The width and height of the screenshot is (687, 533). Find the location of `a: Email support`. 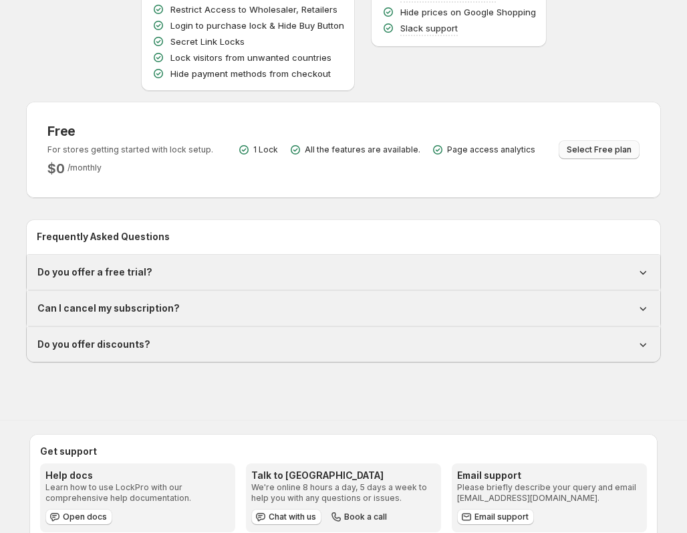

a: Email support is located at coordinates (495, 517).